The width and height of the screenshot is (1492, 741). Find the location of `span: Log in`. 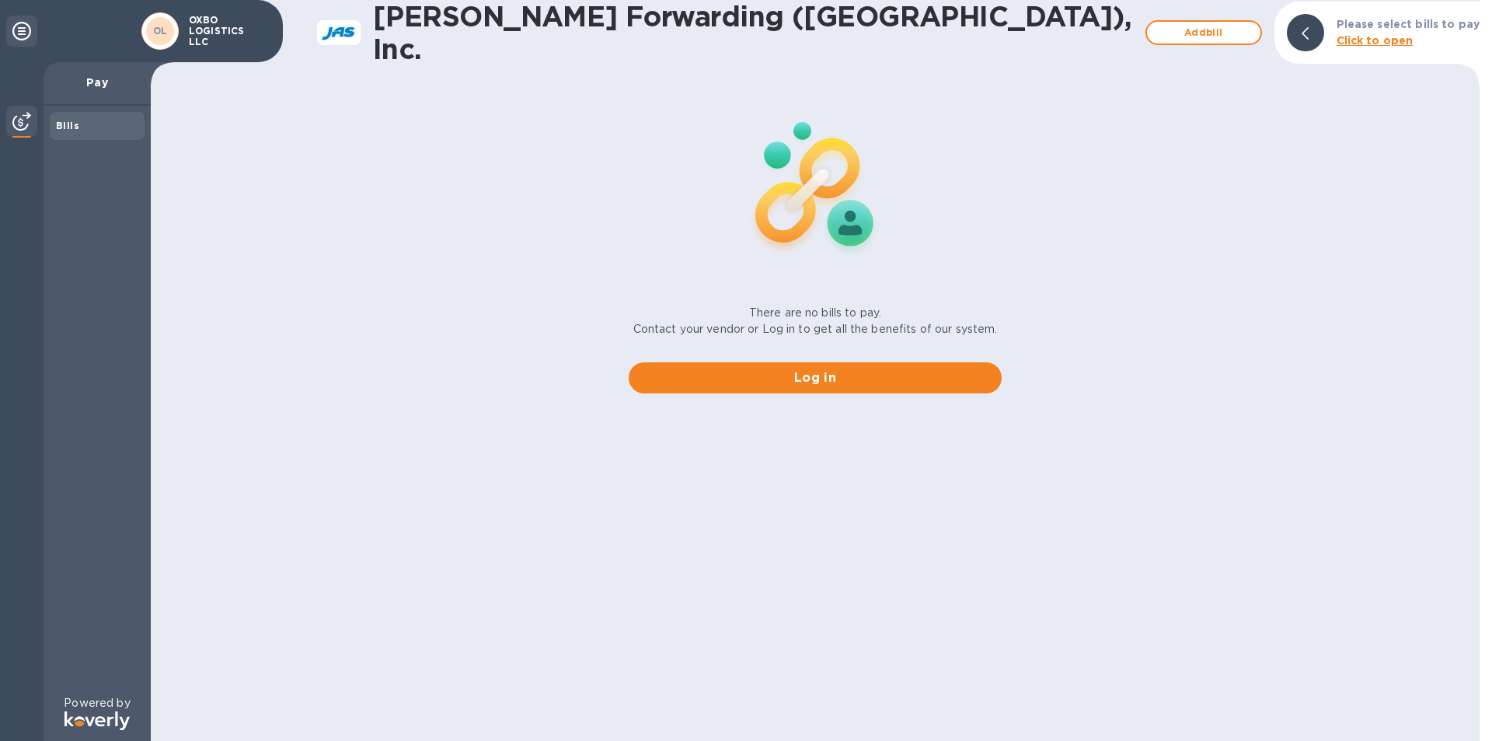

span: Log in is located at coordinates (815, 378).